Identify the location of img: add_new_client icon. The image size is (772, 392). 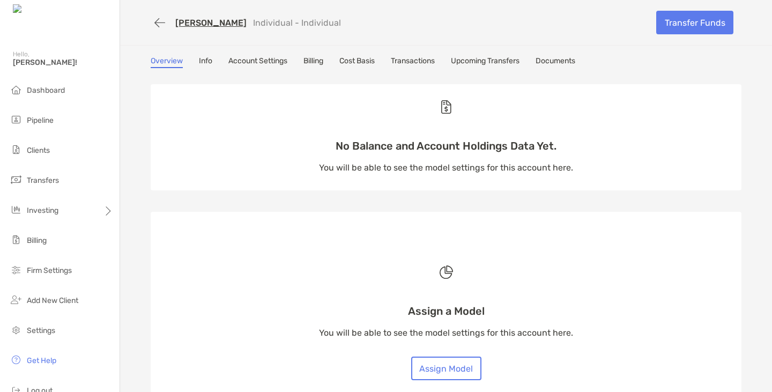
(16, 300).